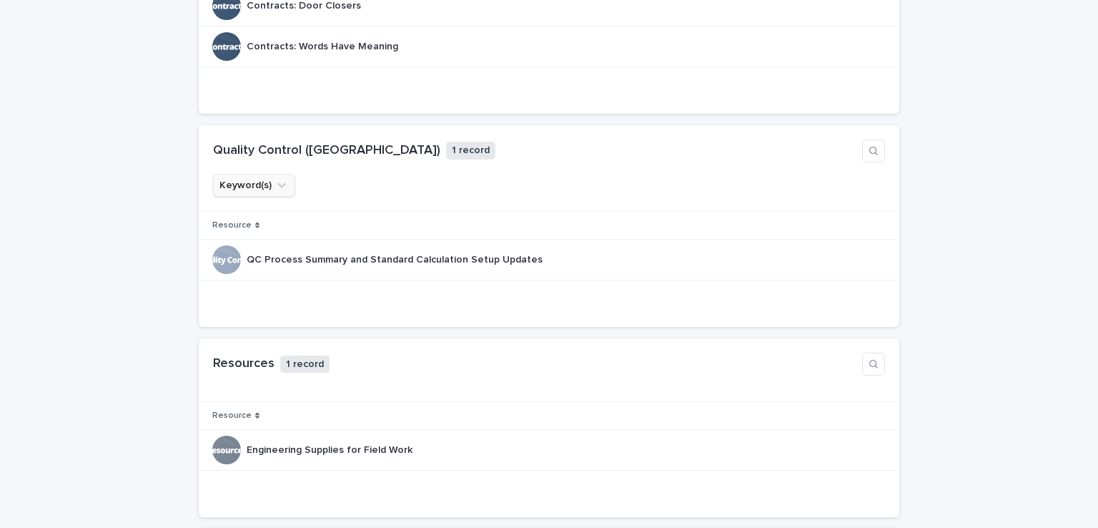  Describe the element at coordinates (549, 450) in the screenshot. I see `tr: Engineering Supplies for Field WorkEngineering Supplies for Field Work` at that location.